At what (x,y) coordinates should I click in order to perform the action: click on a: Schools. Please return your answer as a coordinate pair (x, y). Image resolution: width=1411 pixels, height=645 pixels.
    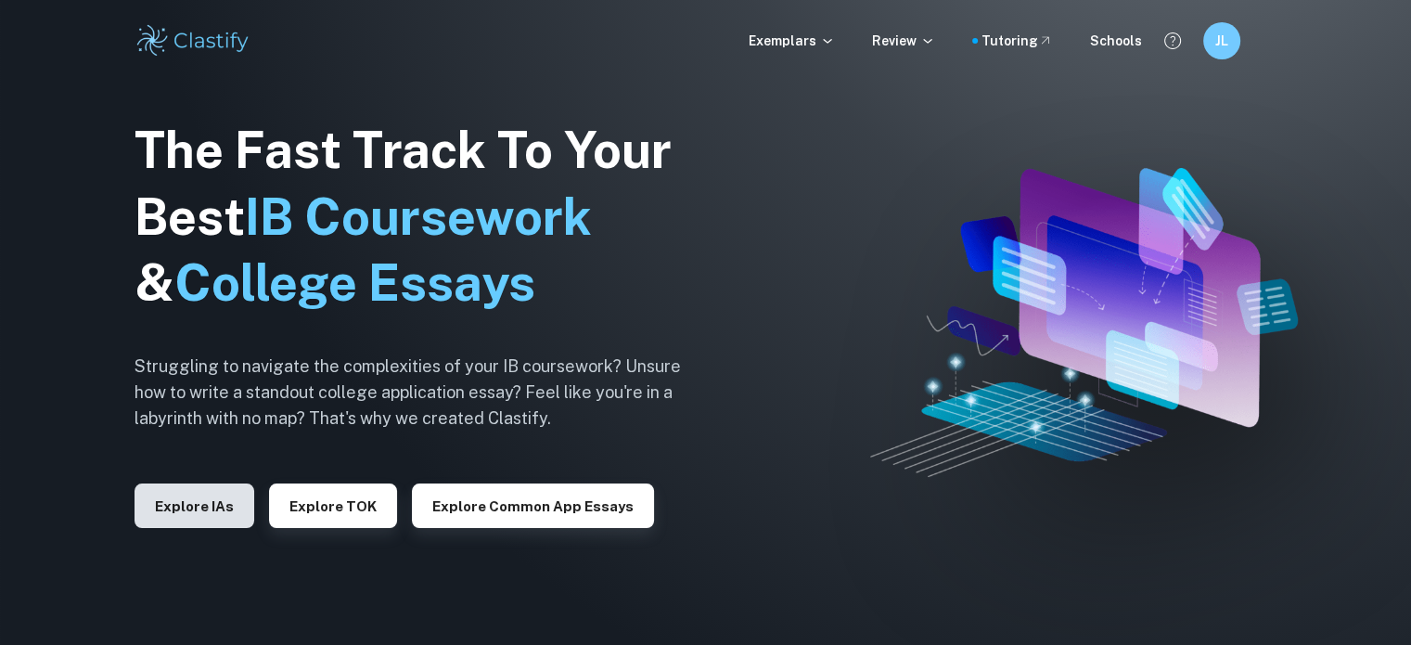
    Looking at the image, I should click on (1116, 41).